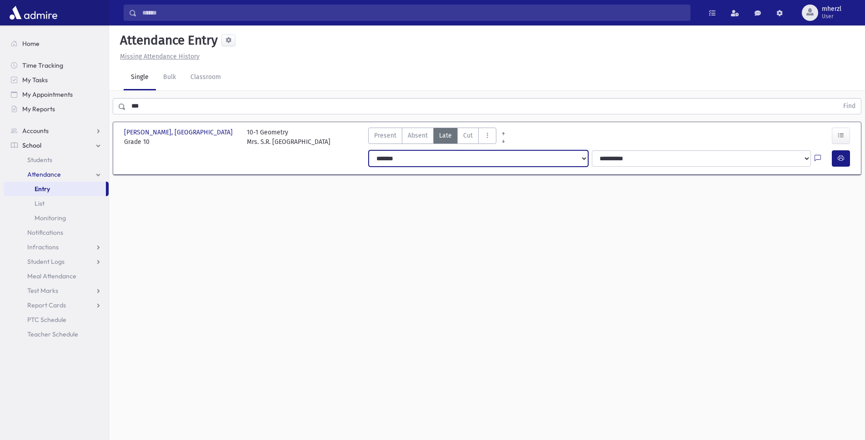  What do you see at coordinates (31, 44) in the screenshot?
I see `span: Home` at bounding box center [31, 44].